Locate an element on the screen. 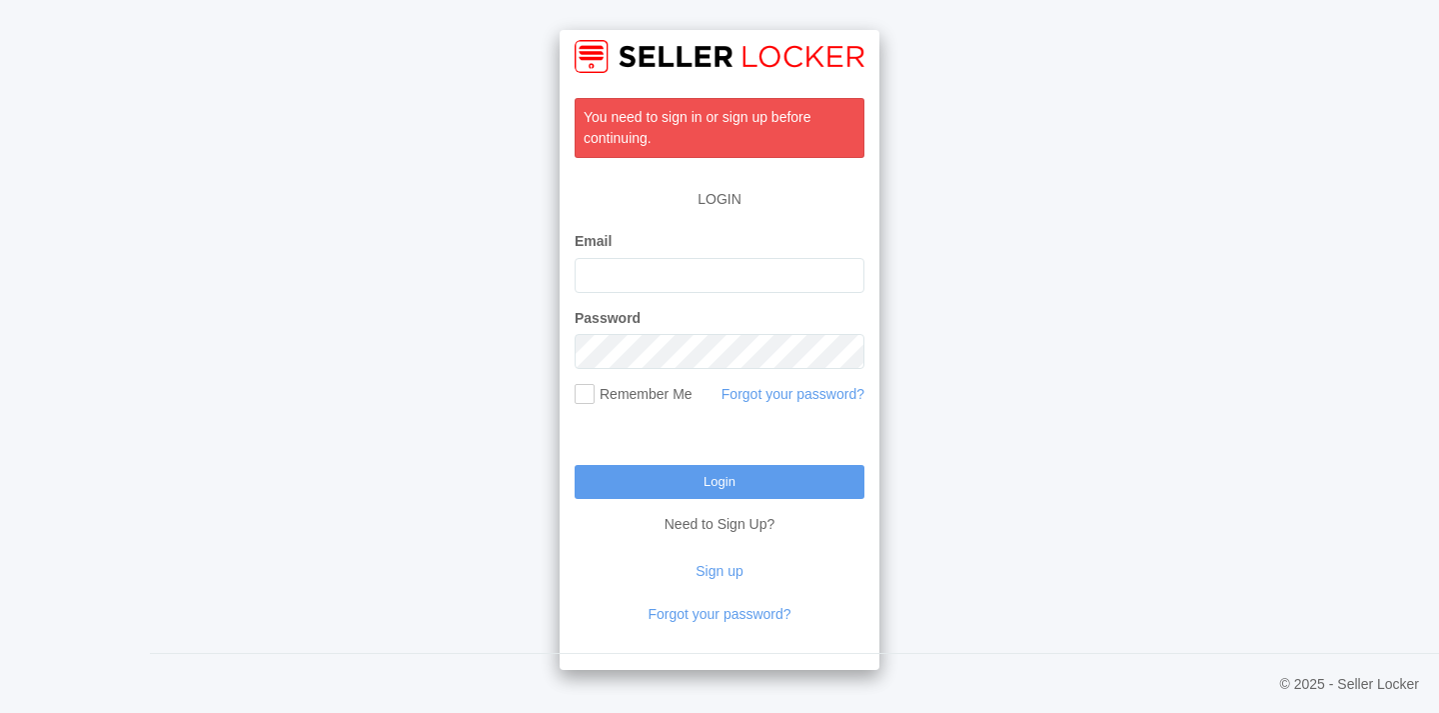 Image resolution: width=1439 pixels, height=713 pixels. span: © 2025 - Seller Locker is located at coordinates (1350, 684).